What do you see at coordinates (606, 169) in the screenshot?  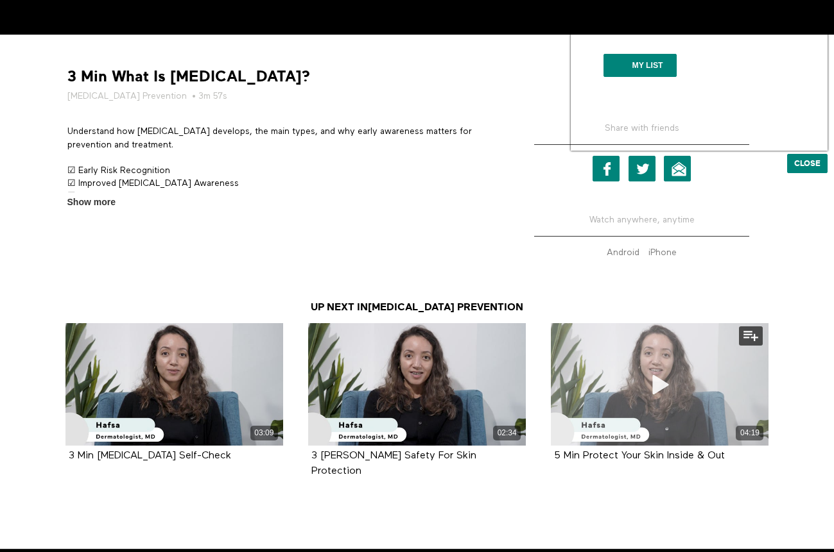 I see `a: Facebook` at bounding box center [606, 169].